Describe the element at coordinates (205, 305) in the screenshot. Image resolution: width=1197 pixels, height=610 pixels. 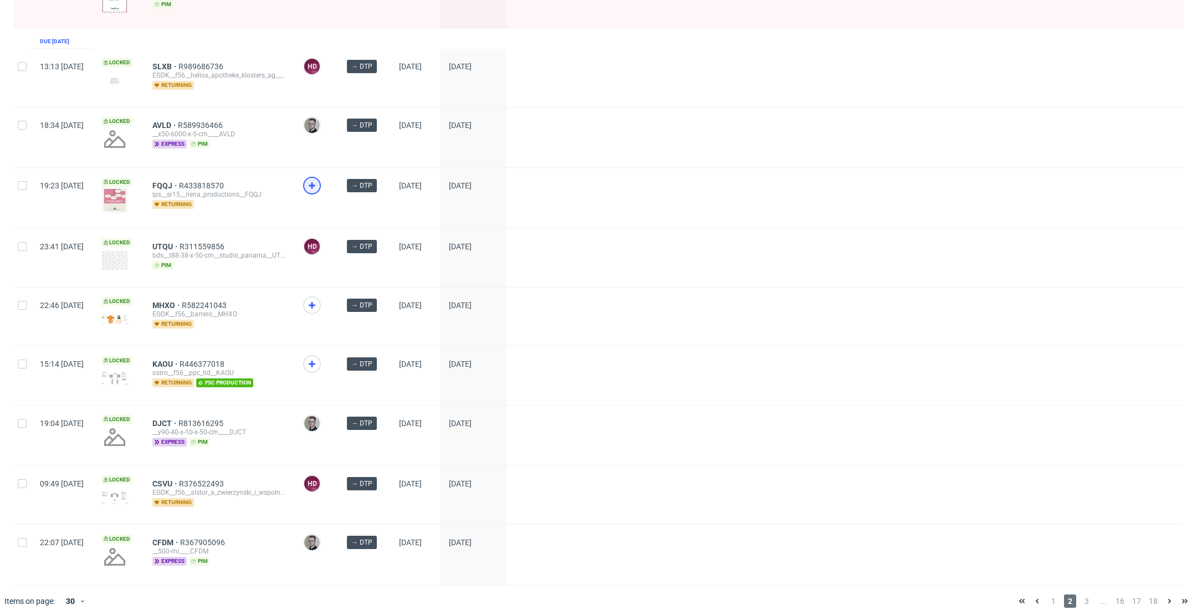
I see `span: R582241043` at that location.